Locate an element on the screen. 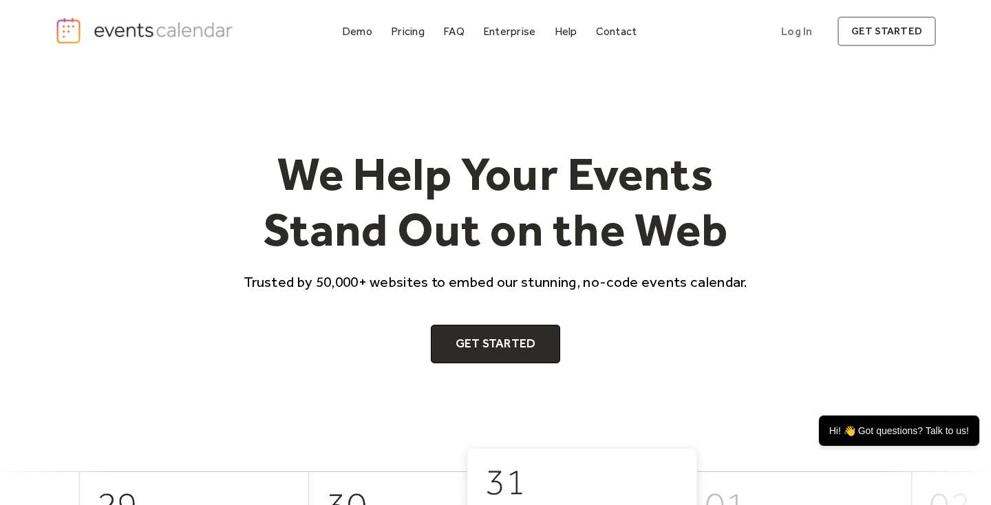 This screenshot has width=991, height=505. a: Demo is located at coordinates (357, 31).